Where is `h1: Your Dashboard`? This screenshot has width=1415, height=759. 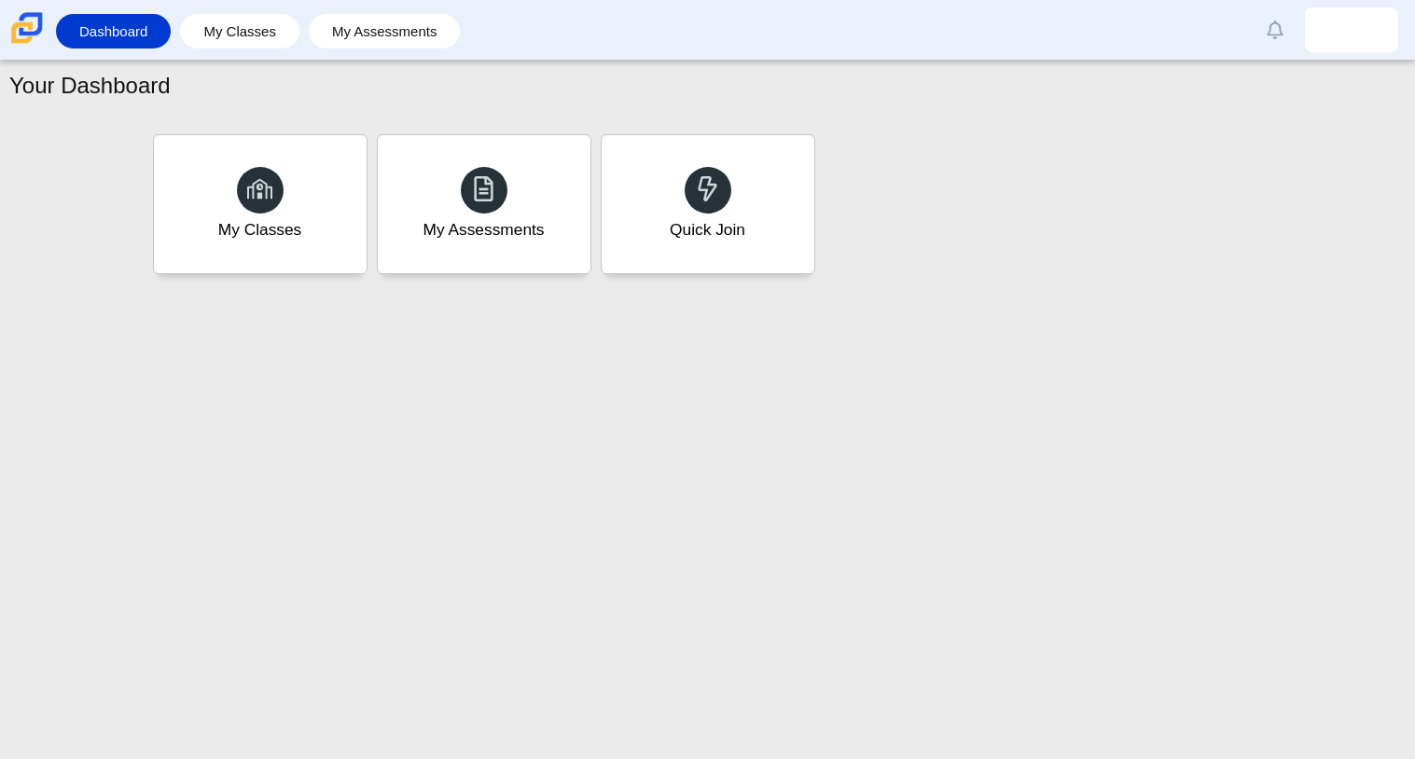 h1: Your Dashboard is located at coordinates (90, 86).